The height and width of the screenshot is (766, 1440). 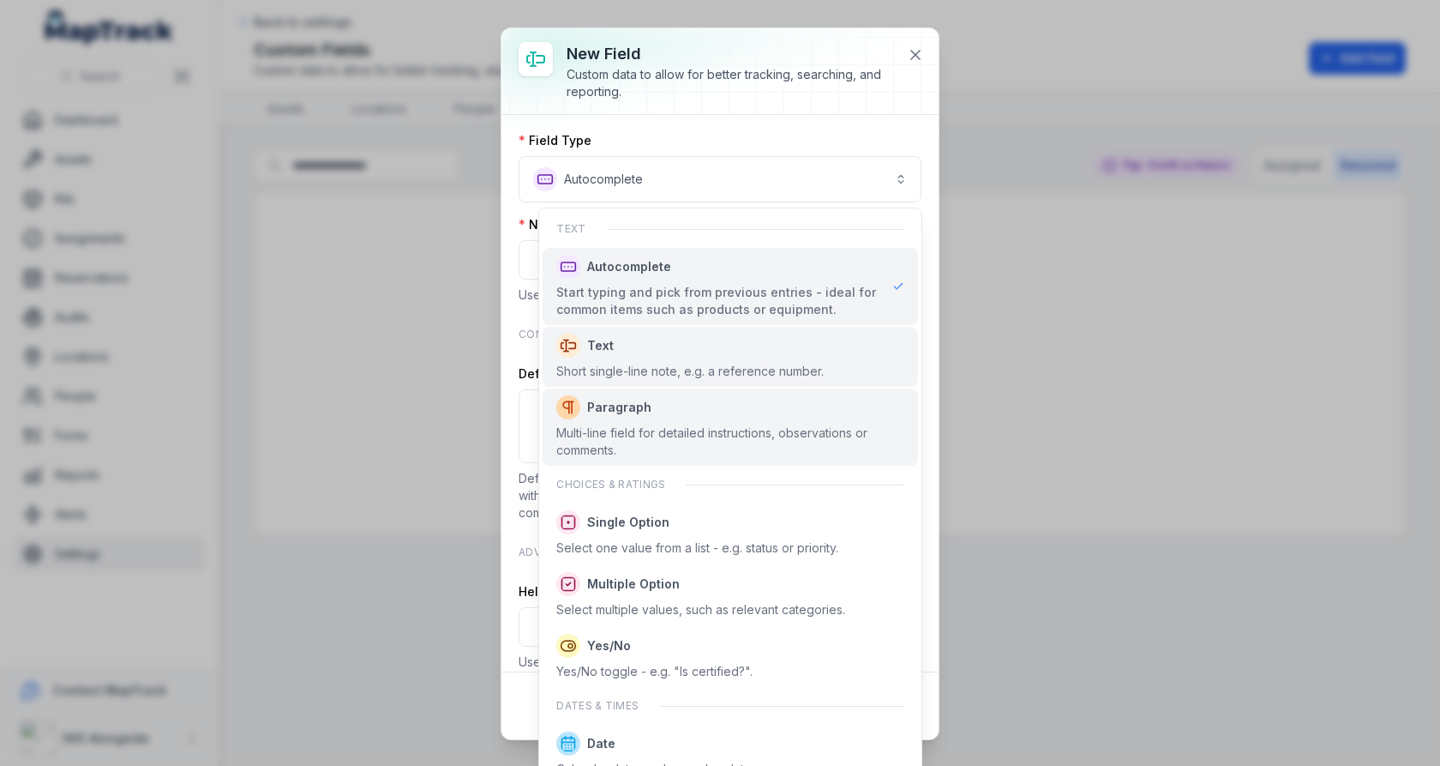 What do you see at coordinates (730, 229) in the screenshot?
I see `div: Text` at bounding box center [730, 229].